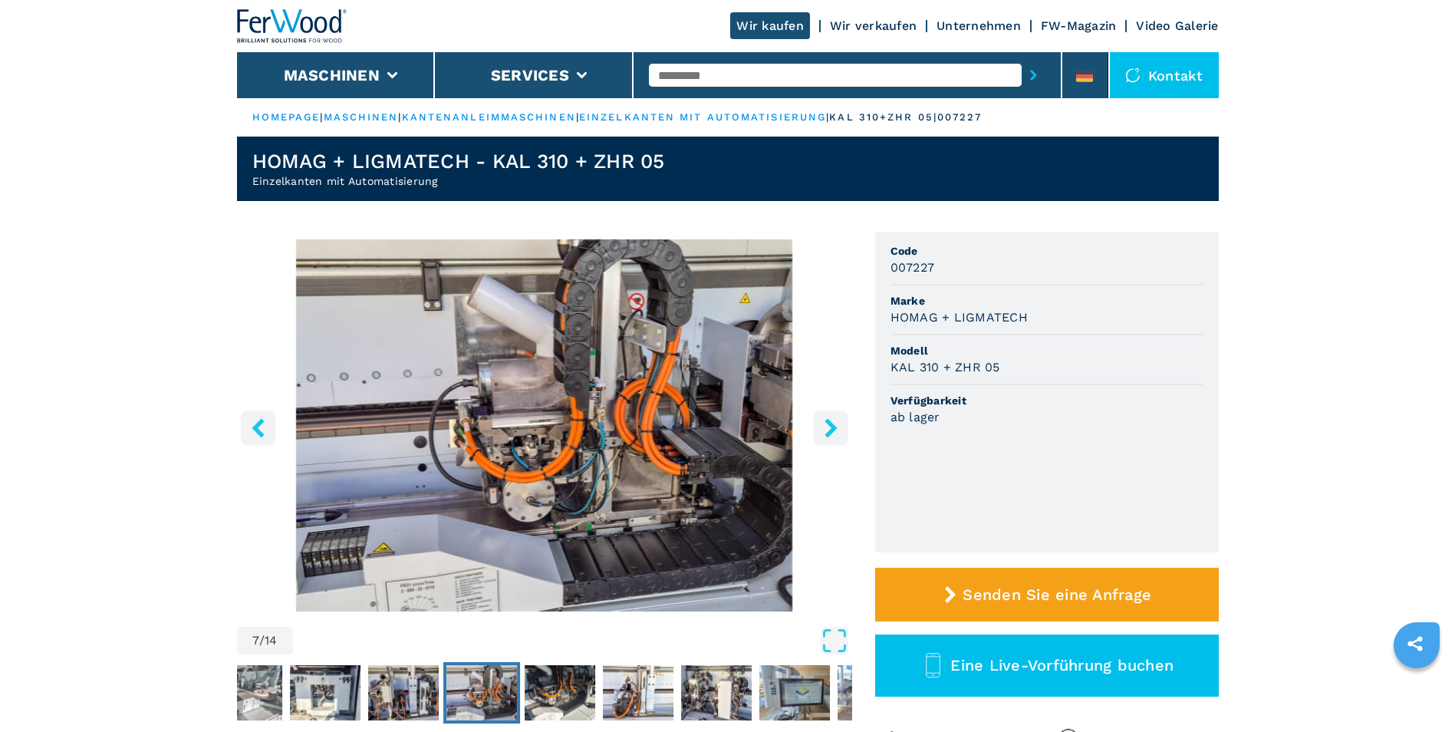 This screenshot has width=1455, height=732. What do you see at coordinates (703, 117) in the screenshot?
I see `a: einzelkanten mit automatisierung` at bounding box center [703, 117].